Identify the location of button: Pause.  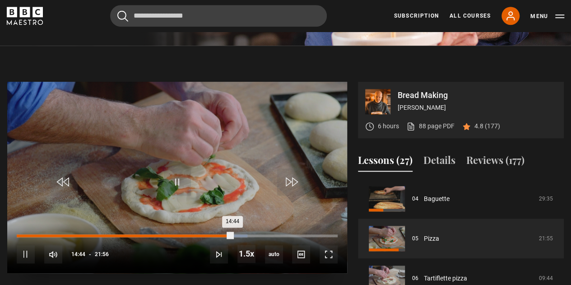
(26, 254).